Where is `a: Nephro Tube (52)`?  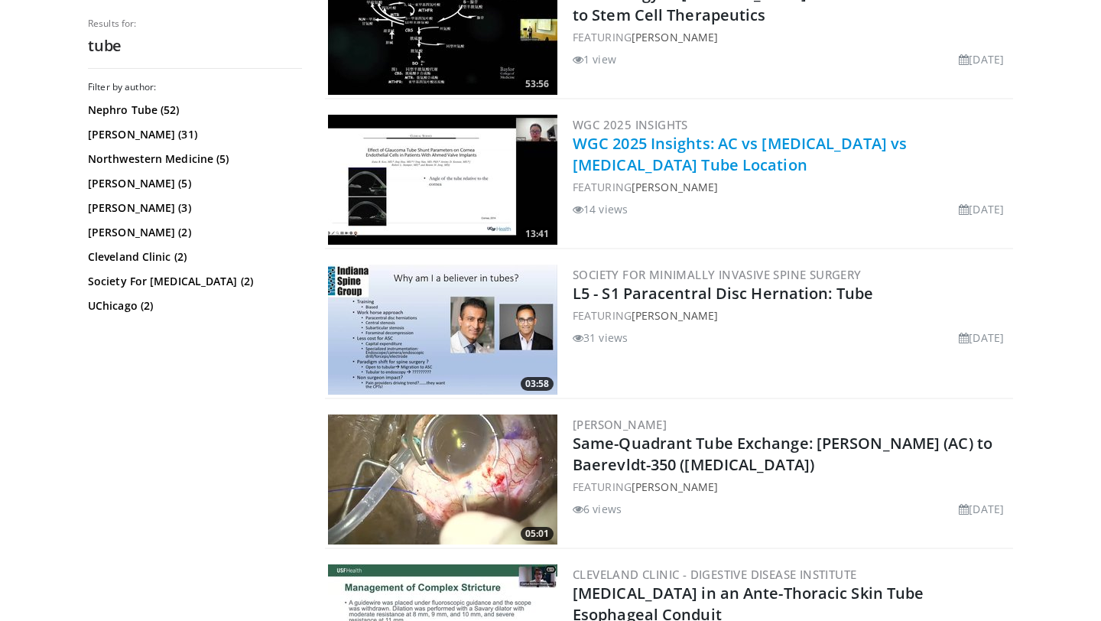 a: Nephro Tube (52) is located at coordinates (193, 110).